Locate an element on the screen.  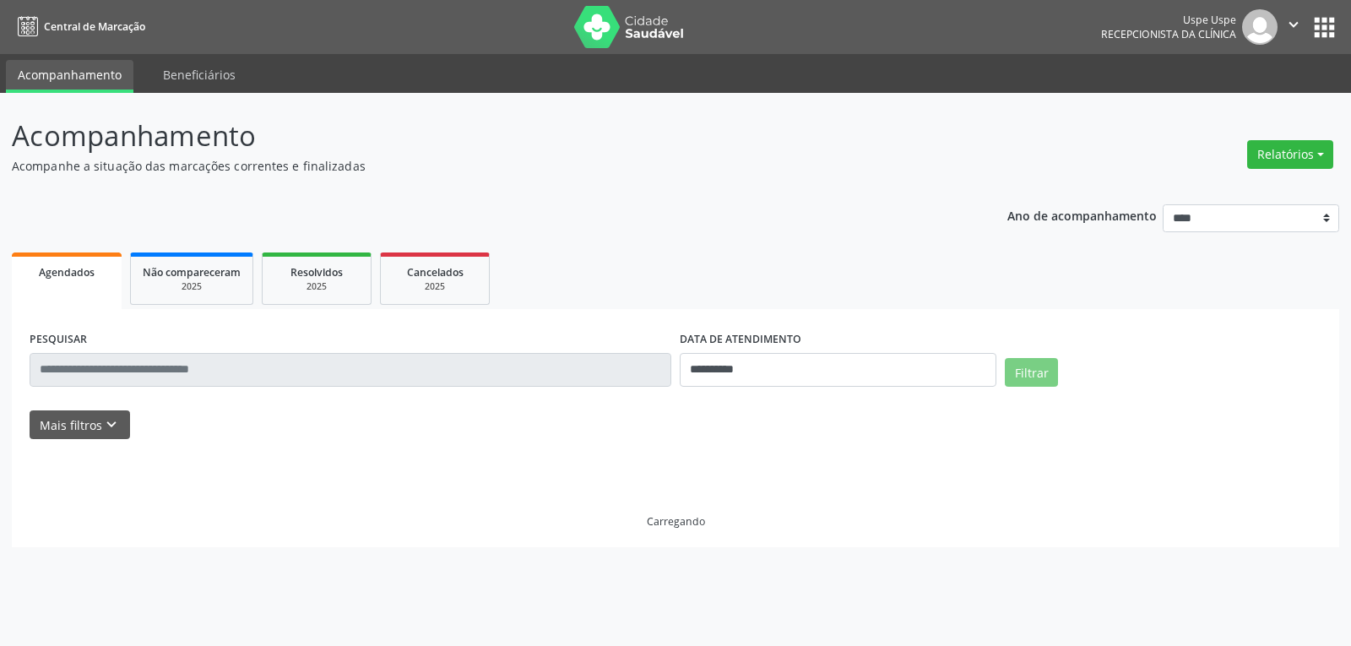
a: Acompanhamento is located at coordinates (69, 76).